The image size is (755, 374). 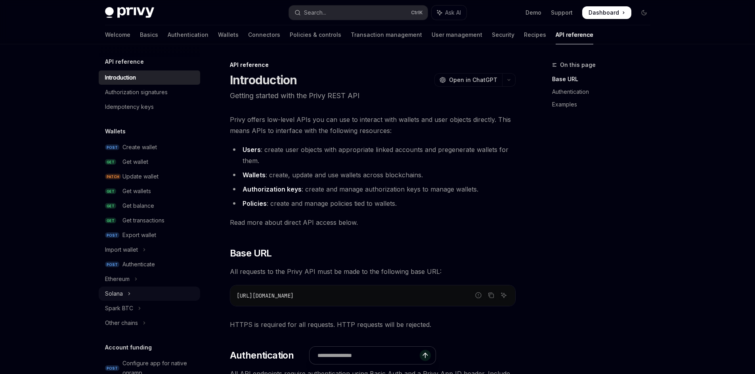 What do you see at coordinates (604, 79) in the screenshot?
I see `a: Base URL` at bounding box center [604, 79].